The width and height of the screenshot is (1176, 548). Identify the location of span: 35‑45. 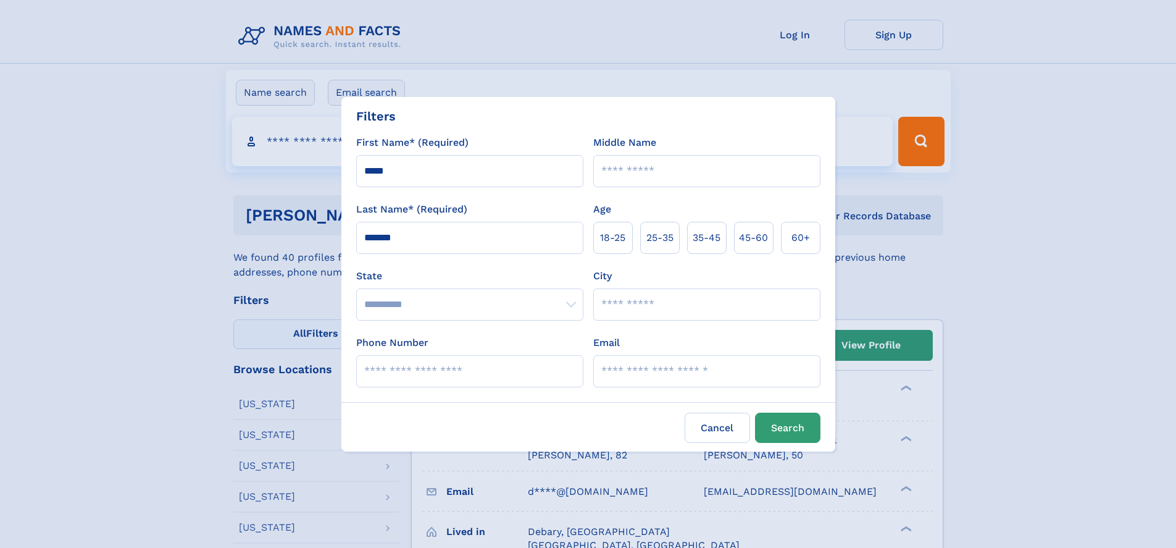
(706, 238).